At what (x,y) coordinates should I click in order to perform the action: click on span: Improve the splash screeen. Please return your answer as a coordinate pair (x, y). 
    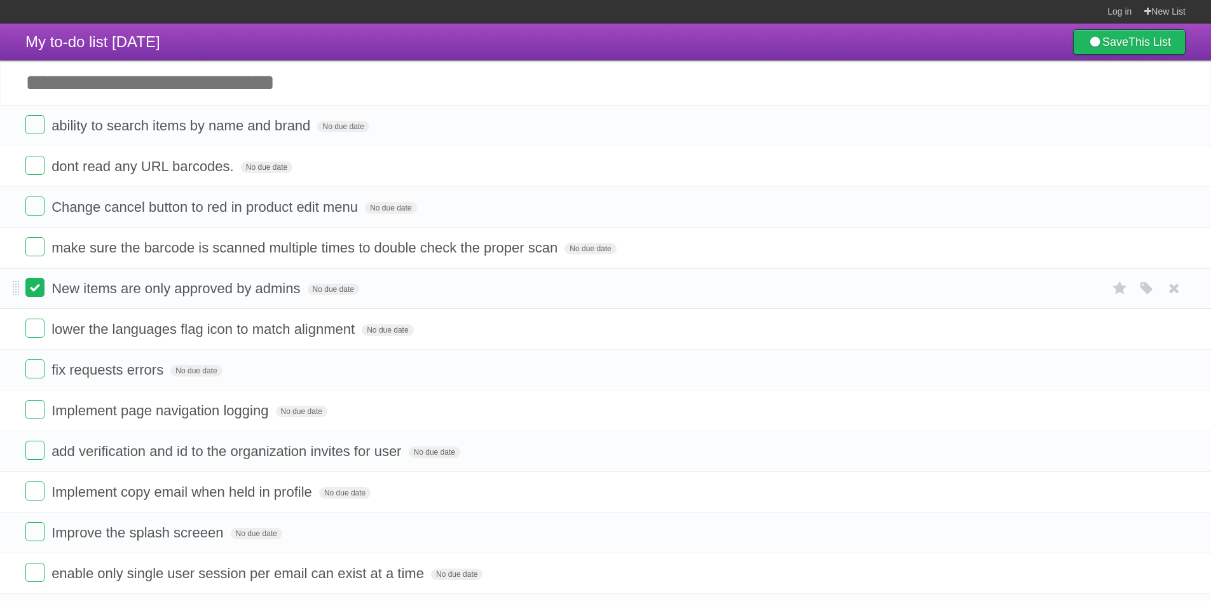
    Looking at the image, I should click on (139, 532).